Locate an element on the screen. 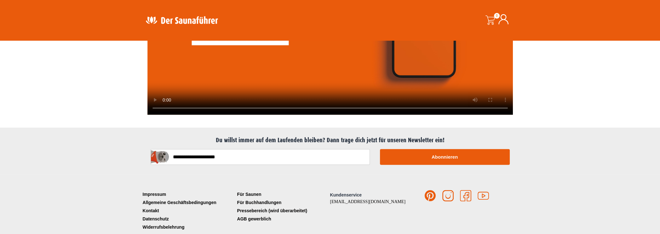 Image resolution: width=660 pixels, height=234 pixels. a: Pressebereich (wird überarbeitet) is located at coordinates (283, 211).